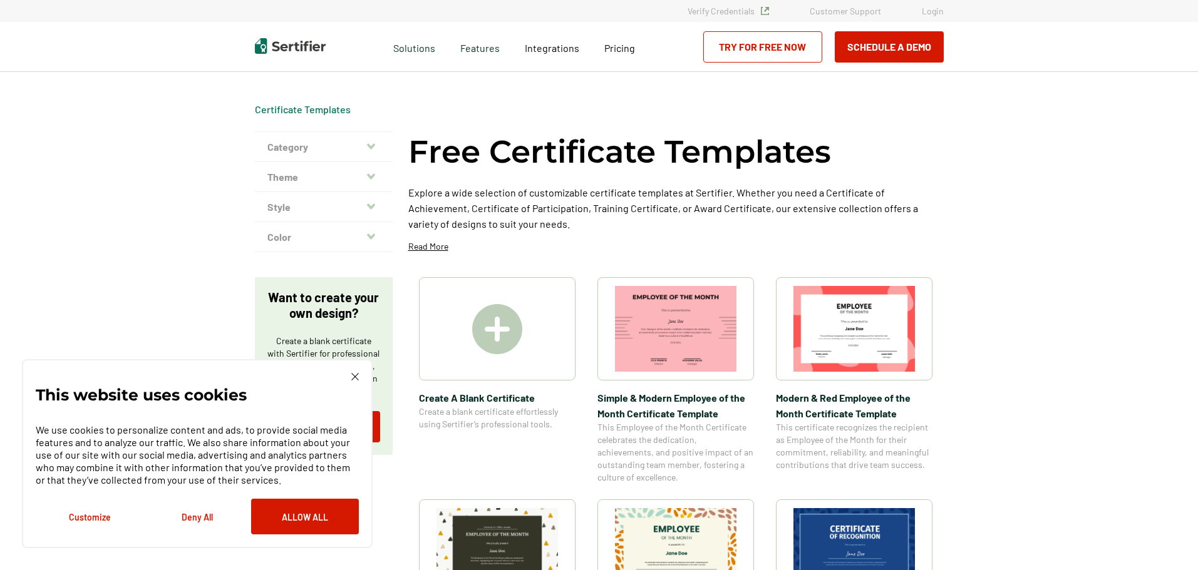 The height and width of the screenshot is (570, 1198). I want to click on button: Style, so click(324, 207).